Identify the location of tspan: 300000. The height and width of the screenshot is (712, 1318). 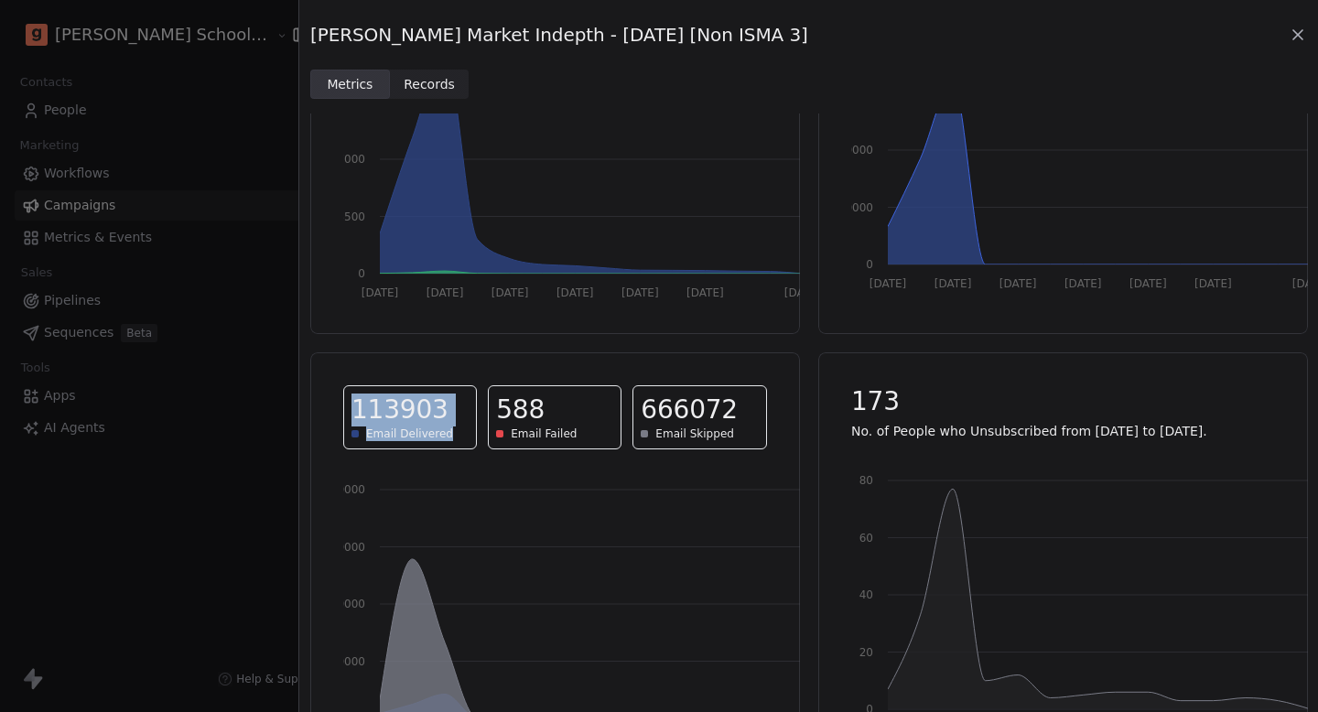
(344, 604).